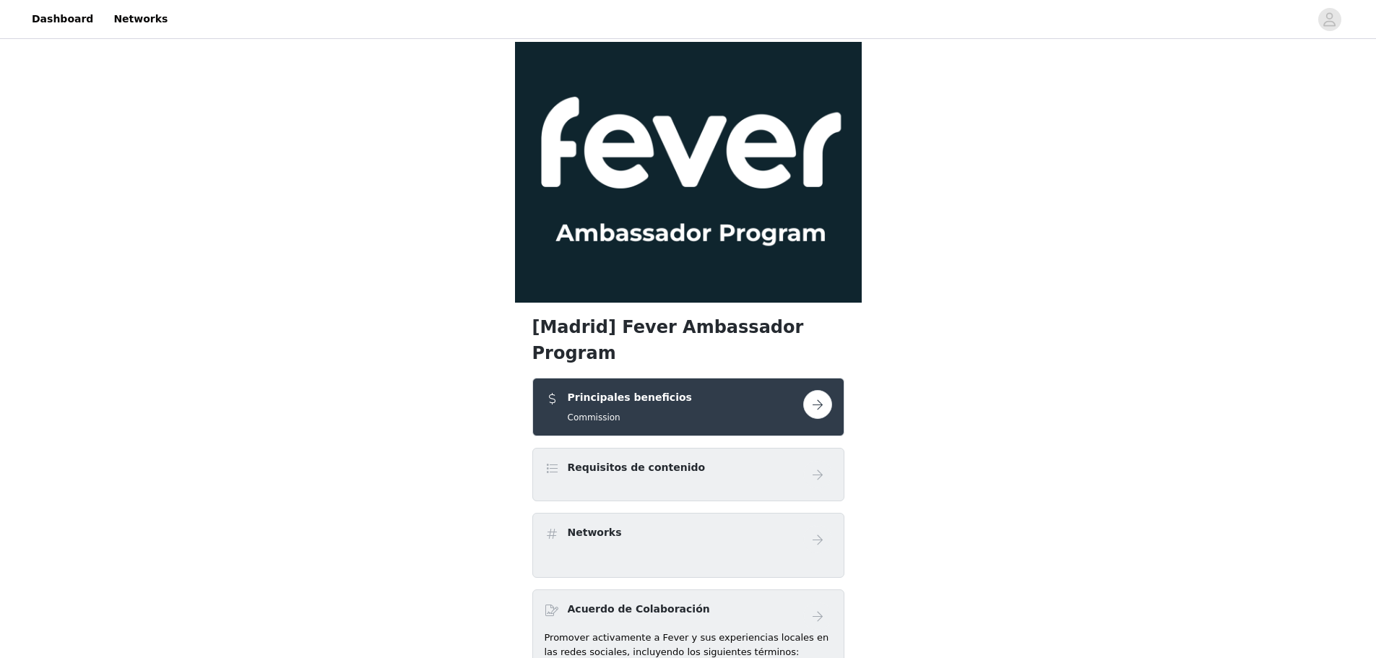  I want to click on h4: Requisitos de contenido, so click(637, 467).